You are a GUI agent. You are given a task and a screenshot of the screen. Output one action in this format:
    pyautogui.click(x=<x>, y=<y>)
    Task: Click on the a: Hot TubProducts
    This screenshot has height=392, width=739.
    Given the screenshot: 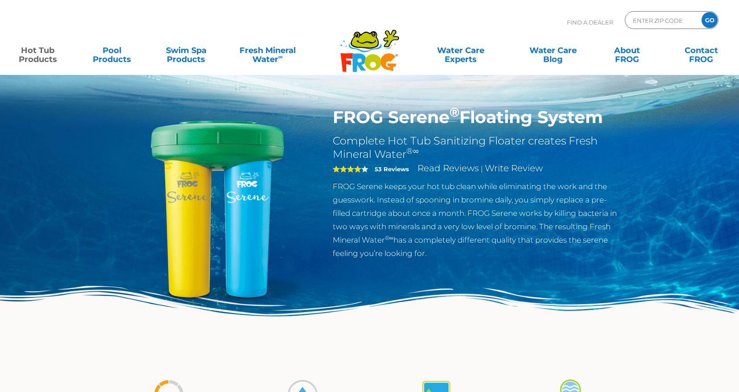 What is the action you would take?
    pyautogui.click(x=37, y=50)
    